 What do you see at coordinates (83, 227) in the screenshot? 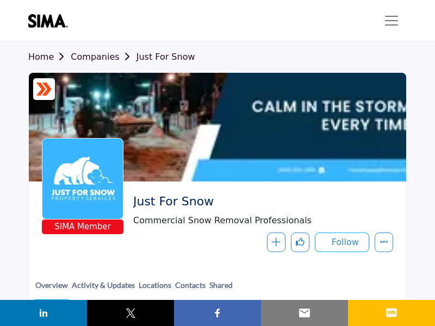
I see `span: SIMA Member` at bounding box center [83, 227].